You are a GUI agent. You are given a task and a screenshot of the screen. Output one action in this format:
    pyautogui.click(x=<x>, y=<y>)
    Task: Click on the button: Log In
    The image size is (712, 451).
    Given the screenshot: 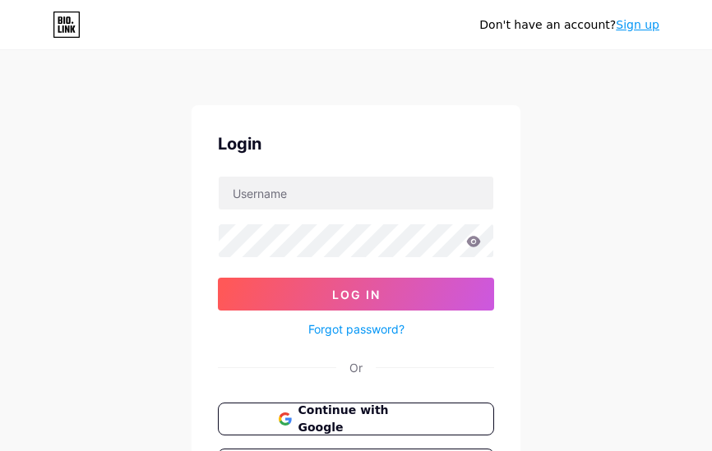 What is the action you would take?
    pyautogui.click(x=356, y=294)
    